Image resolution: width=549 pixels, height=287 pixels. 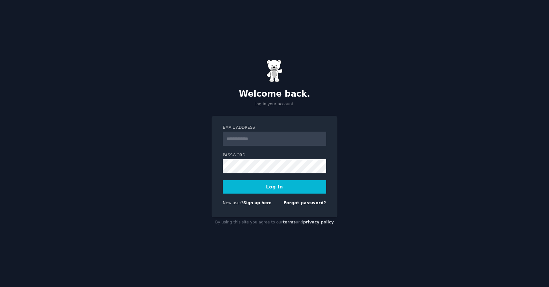 I want to click on label: Password, so click(x=275, y=155).